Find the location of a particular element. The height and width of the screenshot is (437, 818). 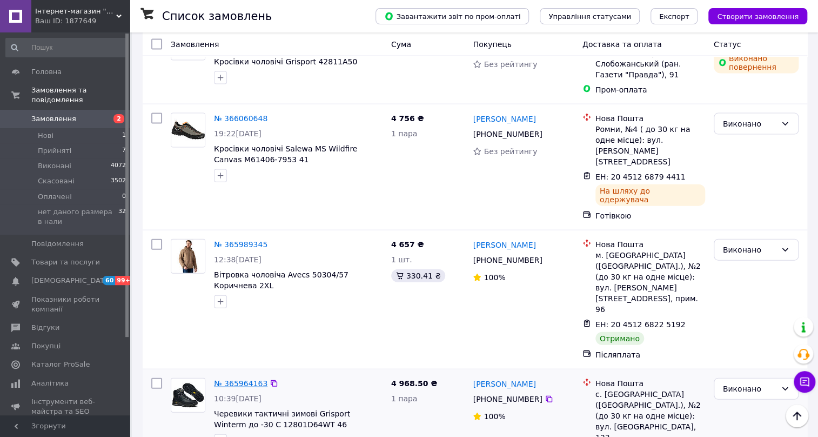

span: Черевики тактичні зимові Grisport Winterm до -30 C 12801D64WT 46 is located at coordinates (282, 419).